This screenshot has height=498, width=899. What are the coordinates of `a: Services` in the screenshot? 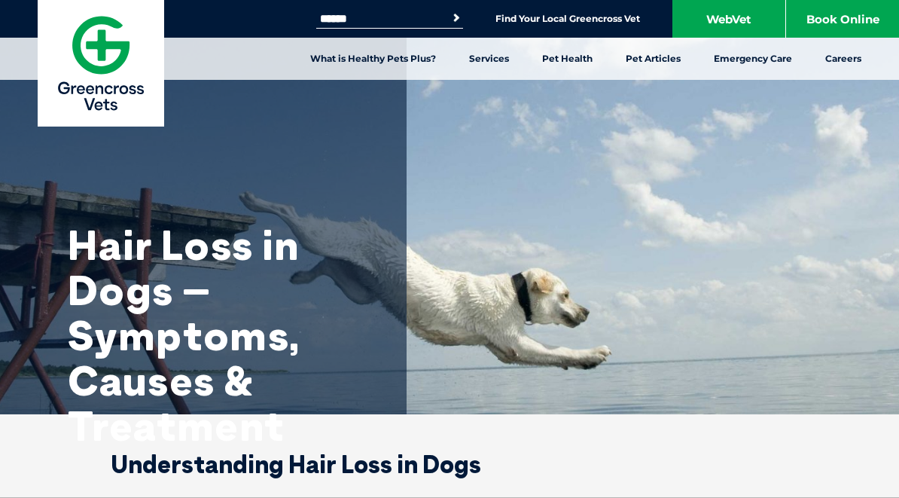 It's located at (489, 59).